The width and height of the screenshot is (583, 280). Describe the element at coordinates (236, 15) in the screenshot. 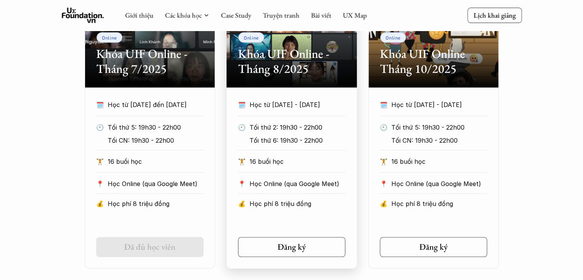

I see `a: Case Study` at that location.